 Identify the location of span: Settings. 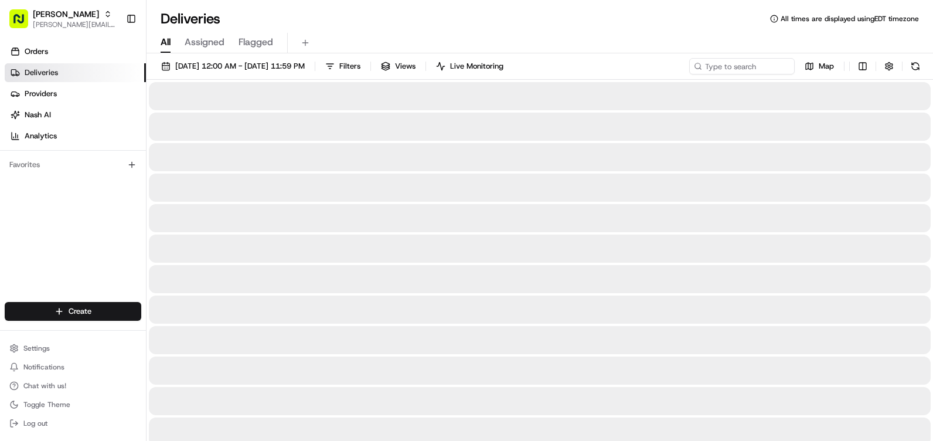
(36, 348).